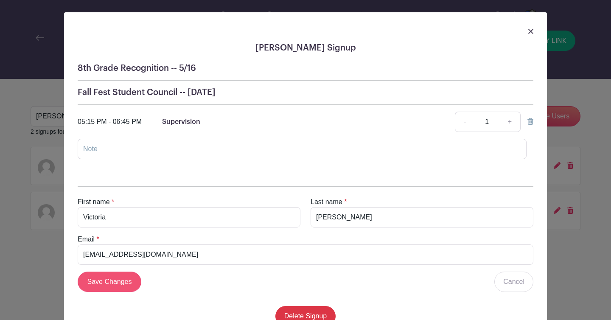 Image resolution: width=611 pixels, height=320 pixels. Describe the element at coordinates (302, 149) in the screenshot. I see `input: Note` at that location.